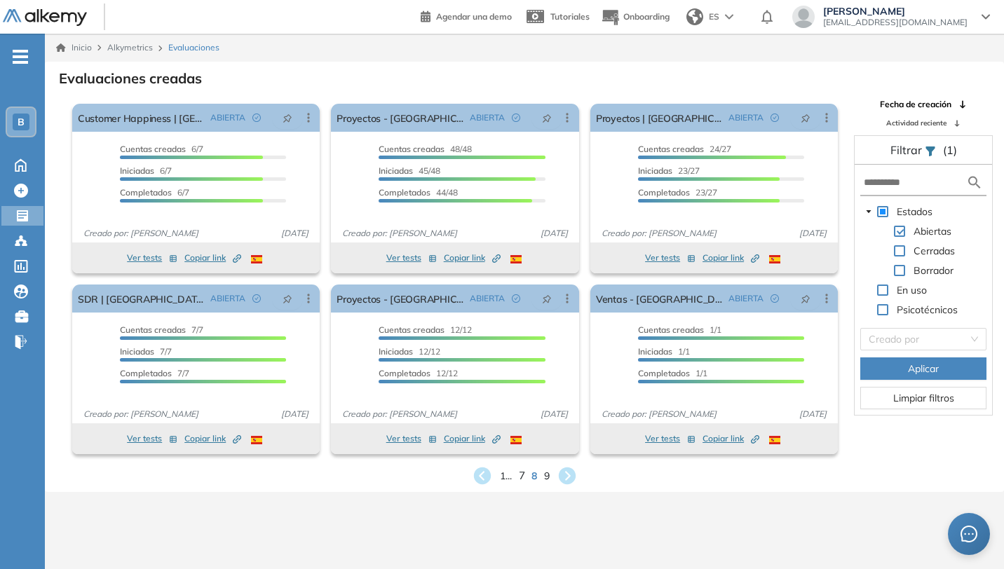 This screenshot has width=1004, height=569. Describe the element at coordinates (934, 251) in the screenshot. I see `span: Cerradas` at that location.